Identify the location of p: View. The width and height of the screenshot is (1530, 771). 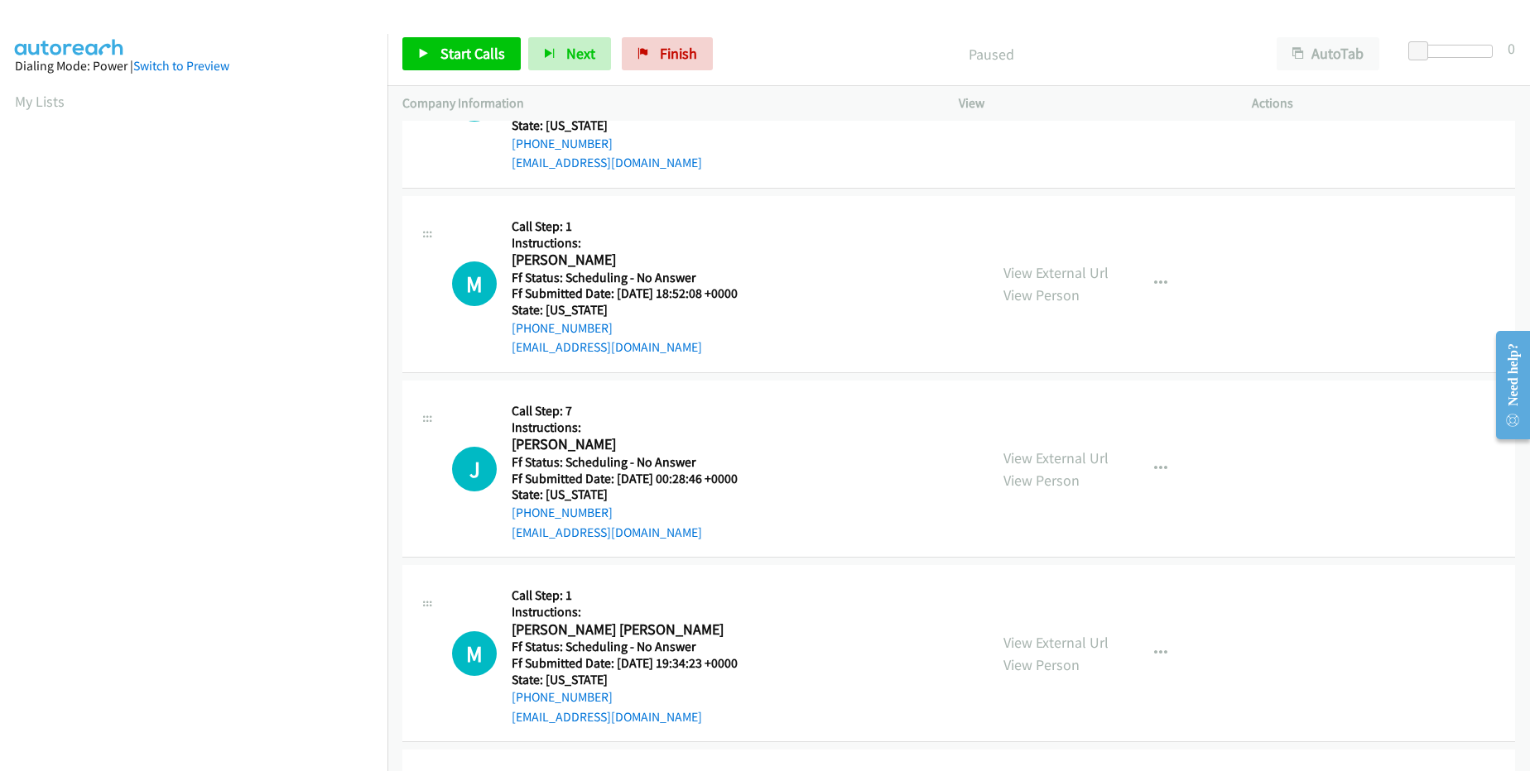
(1090, 103).